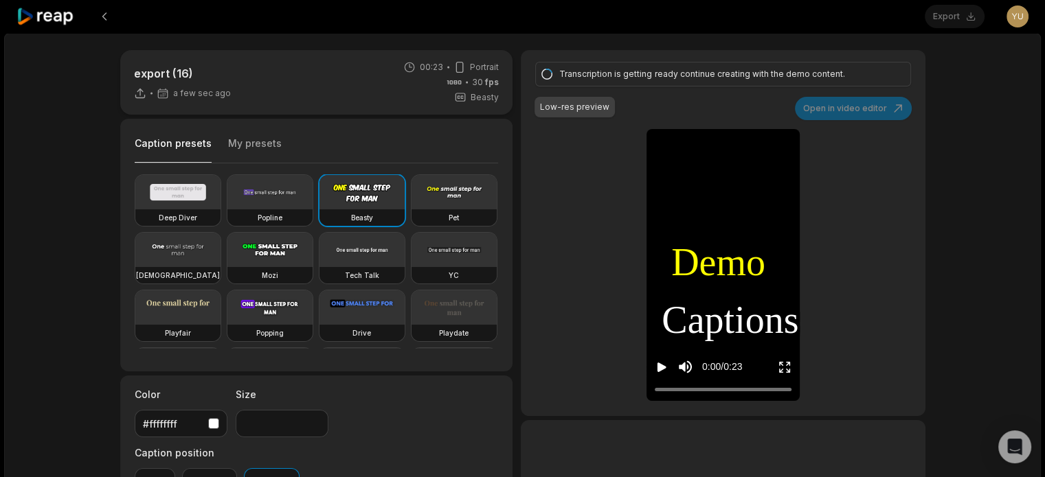  What do you see at coordinates (484, 67) in the screenshot?
I see `span: Portrait` at bounding box center [484, 67].